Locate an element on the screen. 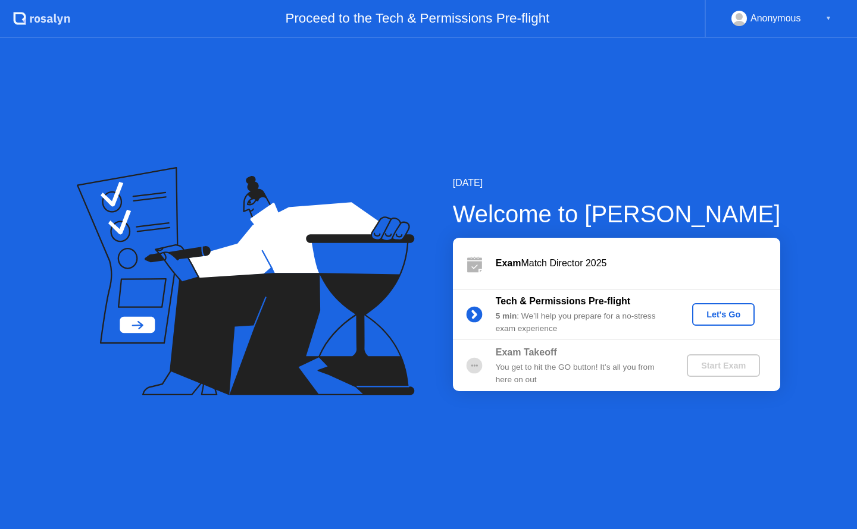  b: 5 min is located at coordinates (506, 316).